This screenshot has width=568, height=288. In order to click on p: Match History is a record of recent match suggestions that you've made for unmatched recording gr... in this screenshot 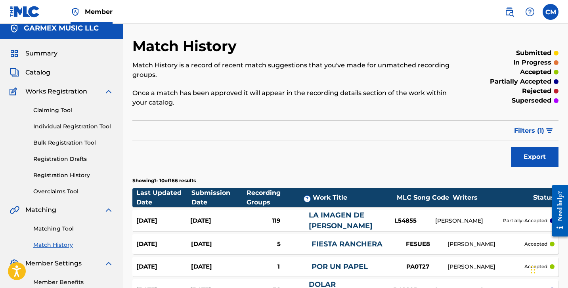, I will do `click(296, 70)`.